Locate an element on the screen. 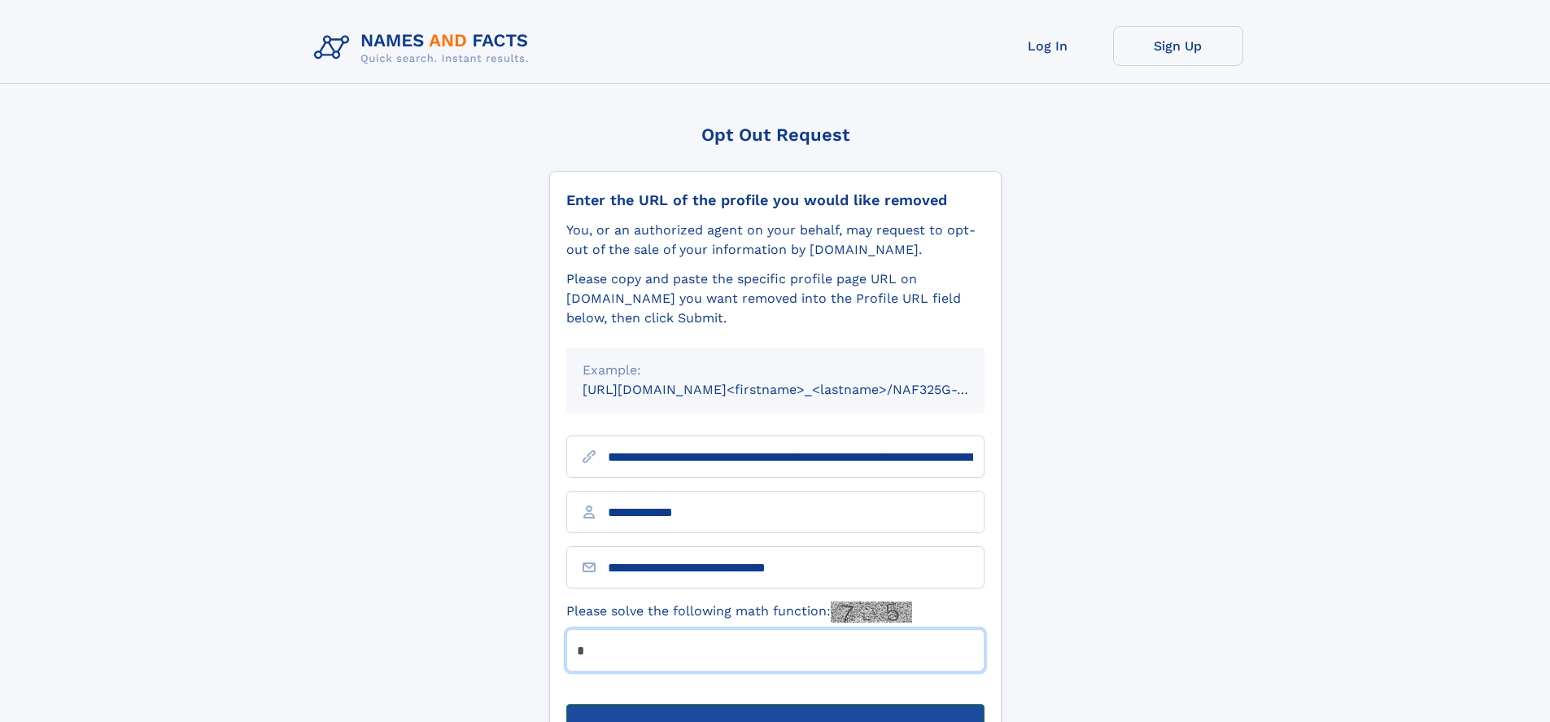 This screenshot has width=1550, height=722. div: Opt Out Request is located at coordinates (776, 134).